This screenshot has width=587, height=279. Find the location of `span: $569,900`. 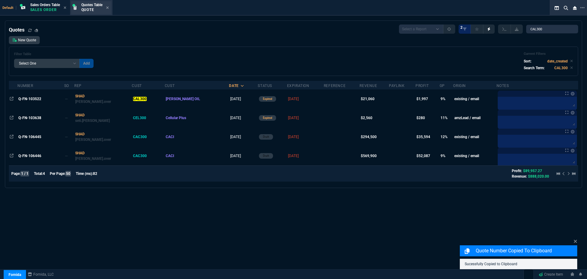

span: $569,900 is located at coordinates (369, 156).